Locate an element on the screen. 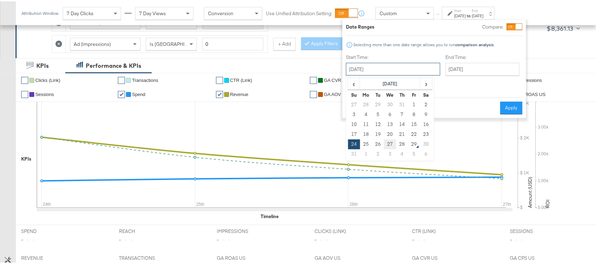 The image size is (596, 264). label: Start: is located at coordinates (460, 9).